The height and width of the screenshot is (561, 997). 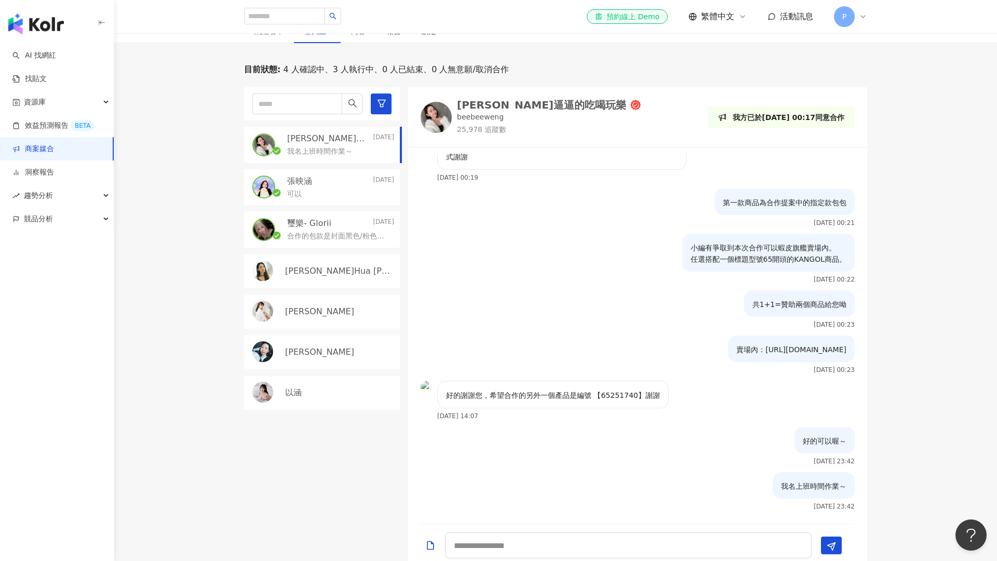 I want to click on img: logo, so click(x=36, y=24).